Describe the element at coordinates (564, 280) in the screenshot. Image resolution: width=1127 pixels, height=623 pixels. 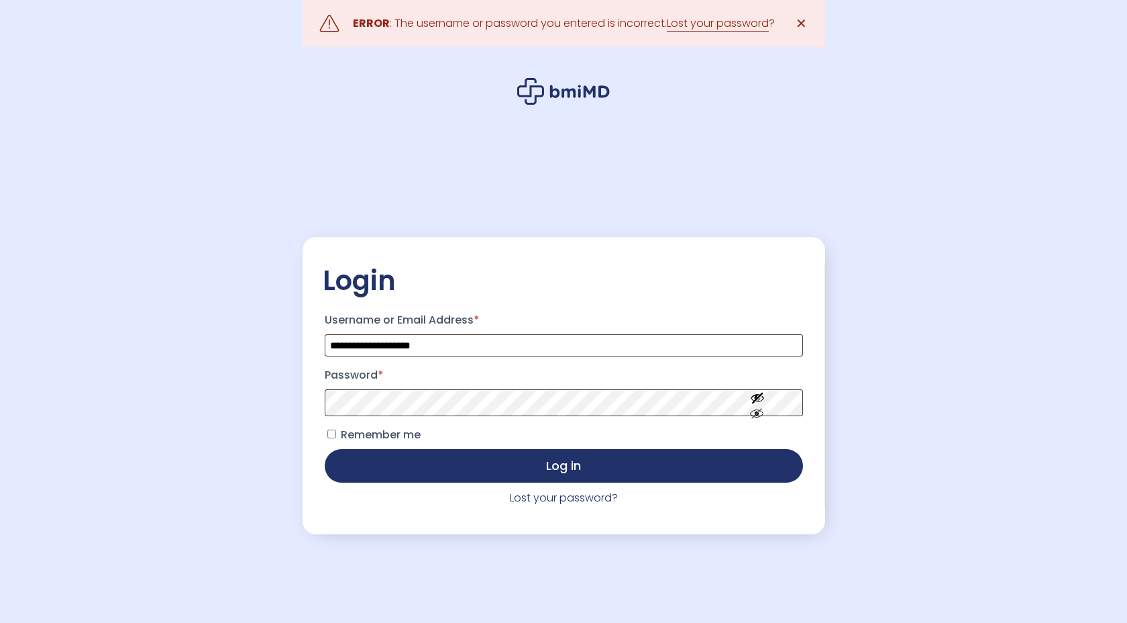
I see `h2: Login` at that location.